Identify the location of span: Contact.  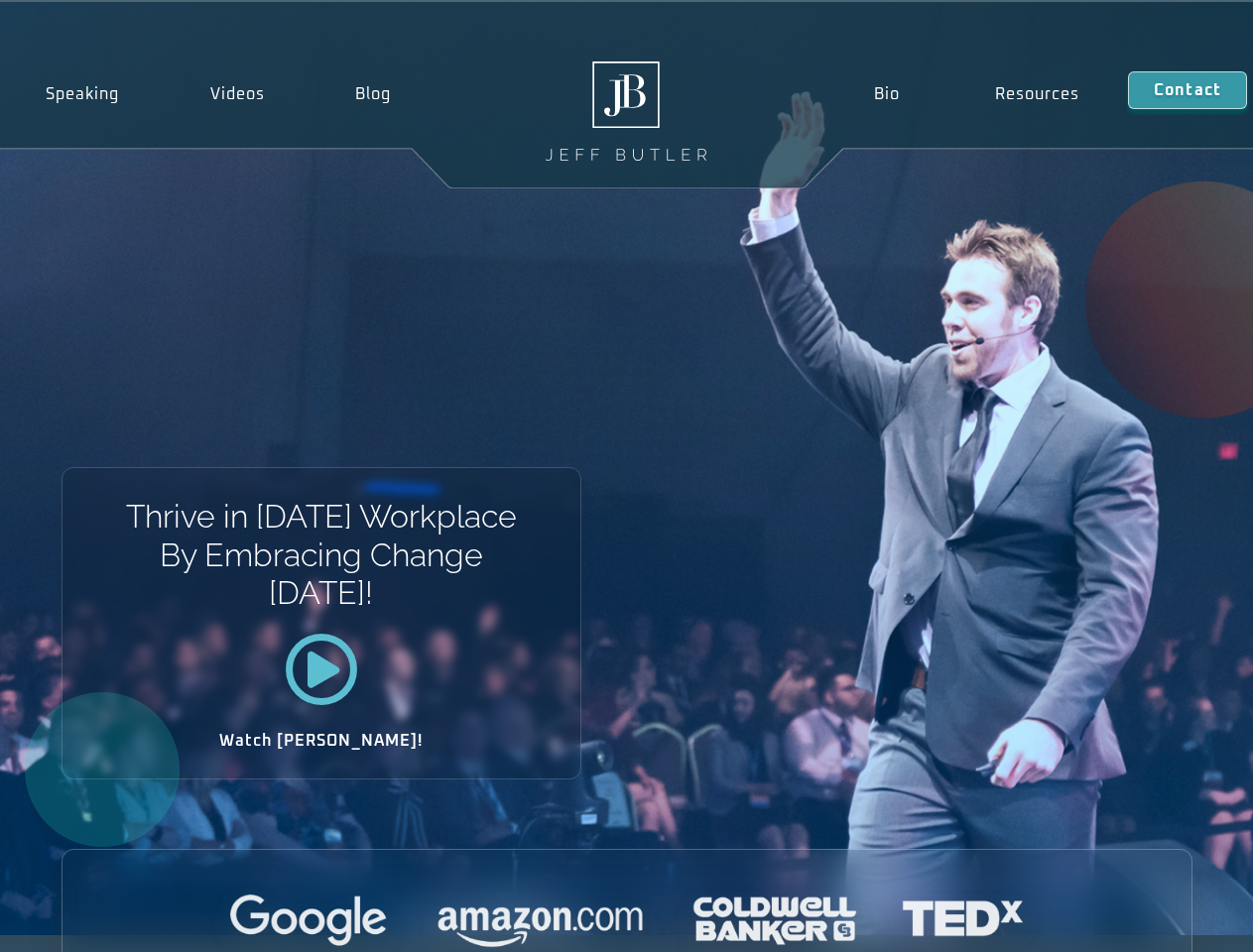
(1188, 90).